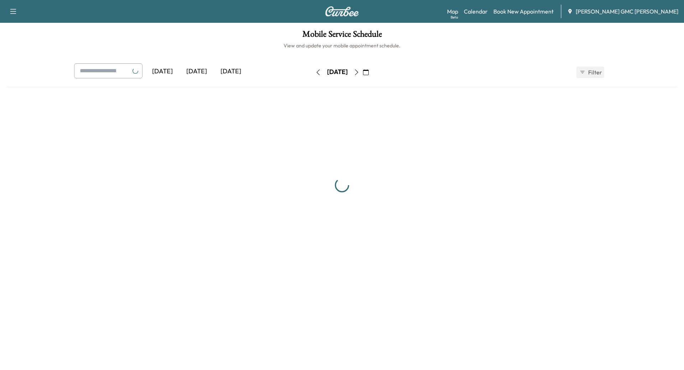  Describe the element at coordinates (342, 46) in the screenshot. I see `h6: View and update your mobile appointment schedule.` at that location.